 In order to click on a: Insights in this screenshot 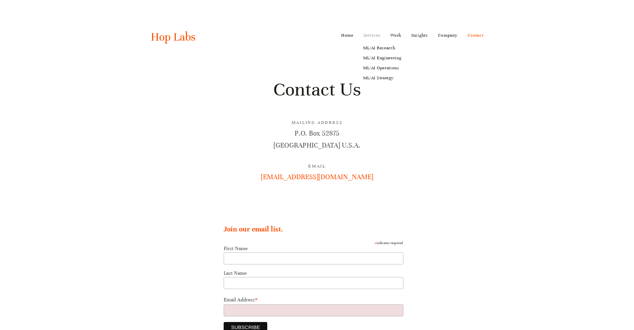, I will do `click(420, 35)`.